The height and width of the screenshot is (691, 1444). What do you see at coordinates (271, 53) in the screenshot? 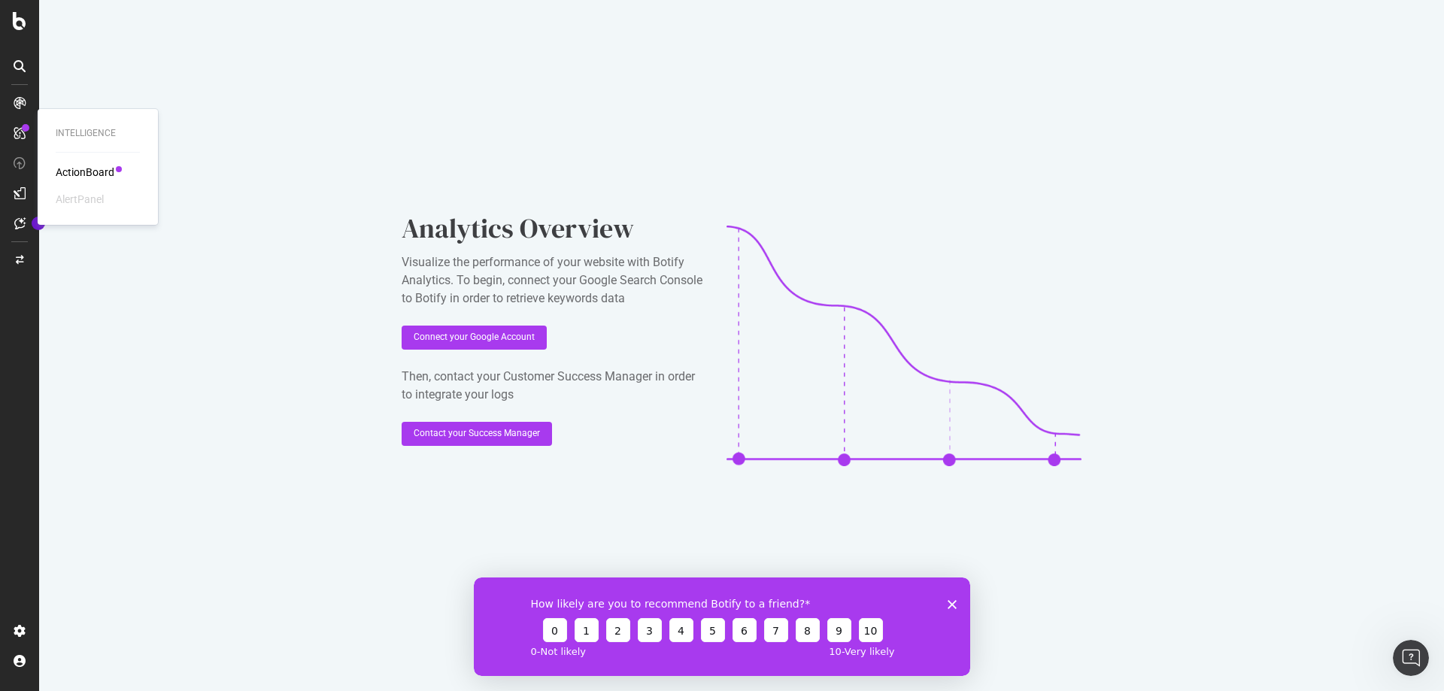
I see `button: 6` at bounding box center [271, 53].